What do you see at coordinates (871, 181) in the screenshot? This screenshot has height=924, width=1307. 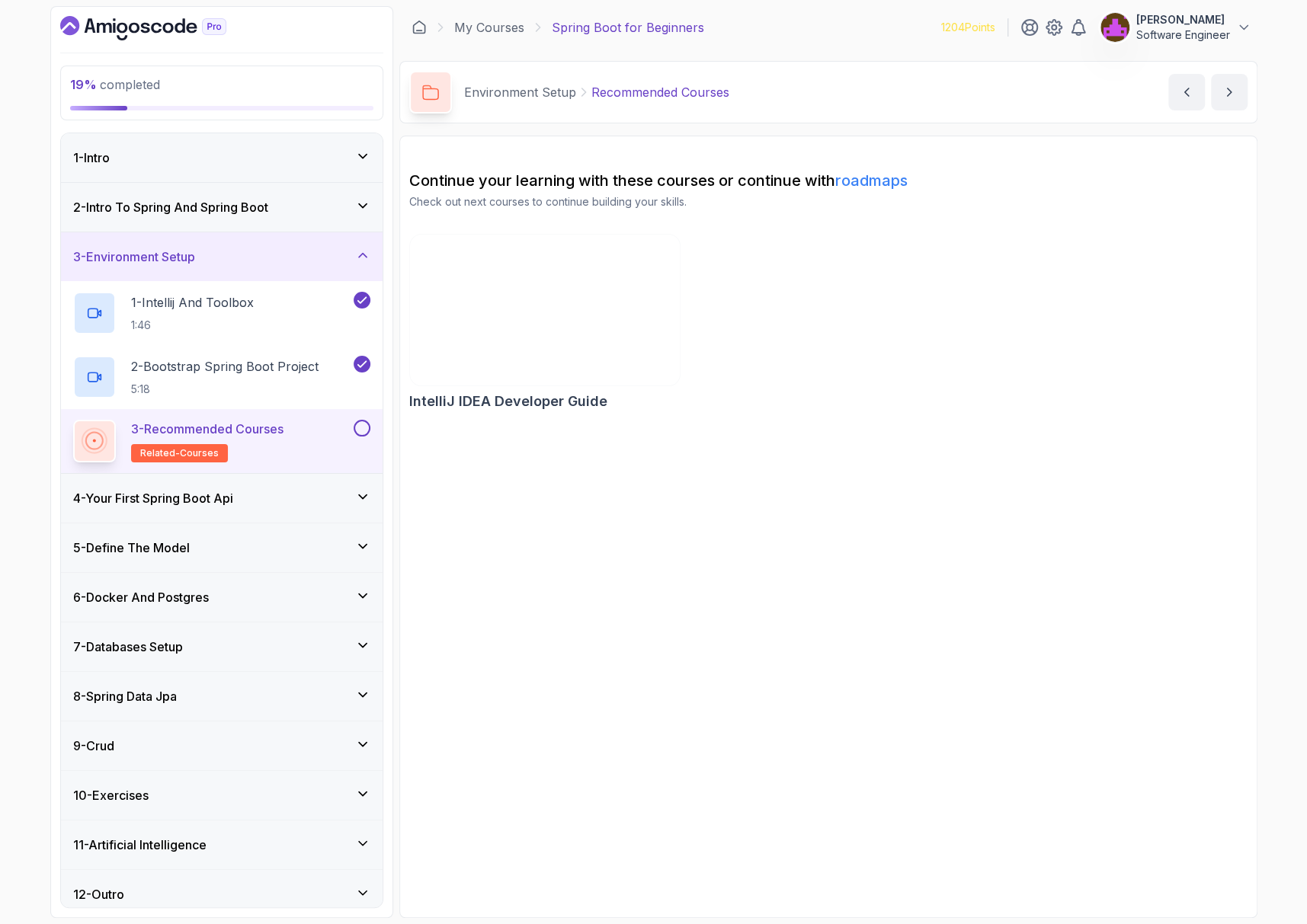 I see `a: roadmaps` at bounding box center [871, 181].